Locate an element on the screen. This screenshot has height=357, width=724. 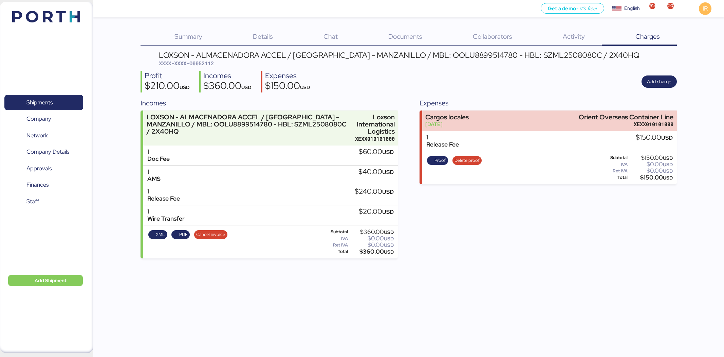
span: XXXX-XXXX-O0052112 is located at coordinates (186, 63).